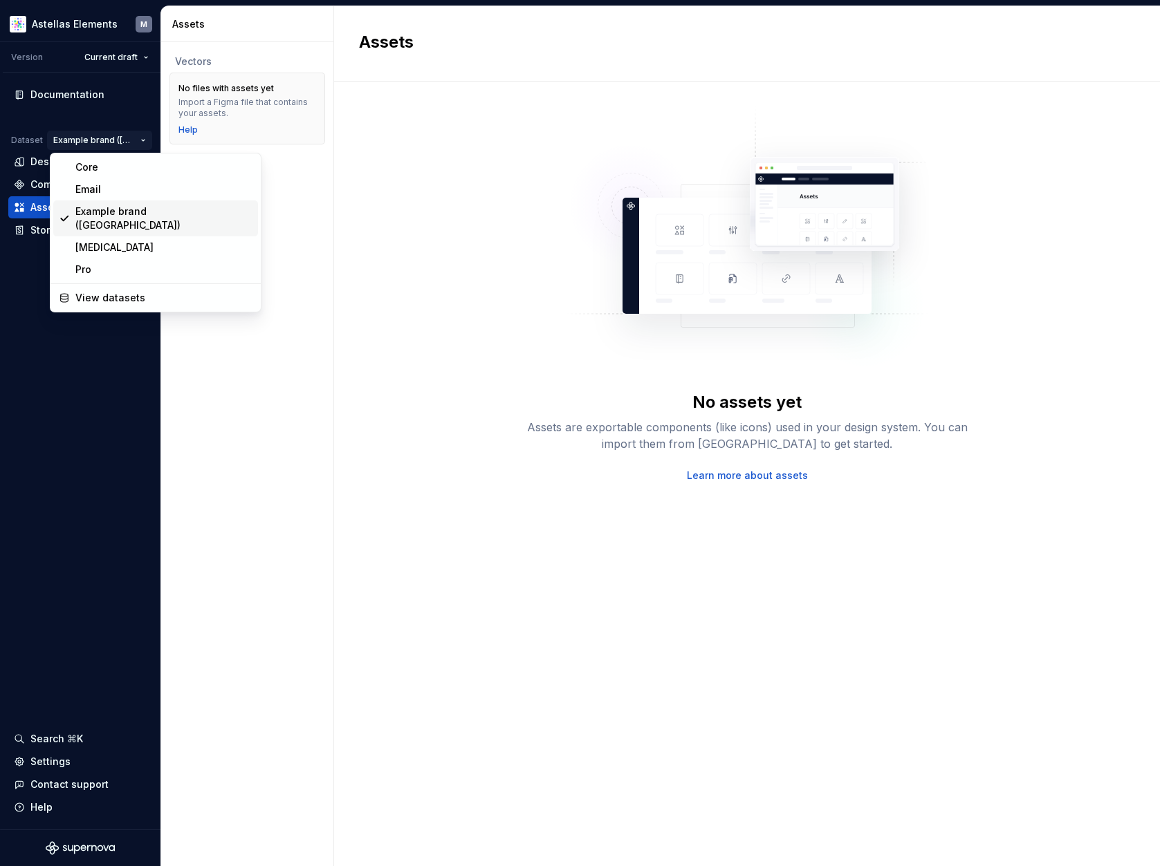  Describe the element at coordinates (164, 167) in the screenshot. I see `div: Core` at that location.